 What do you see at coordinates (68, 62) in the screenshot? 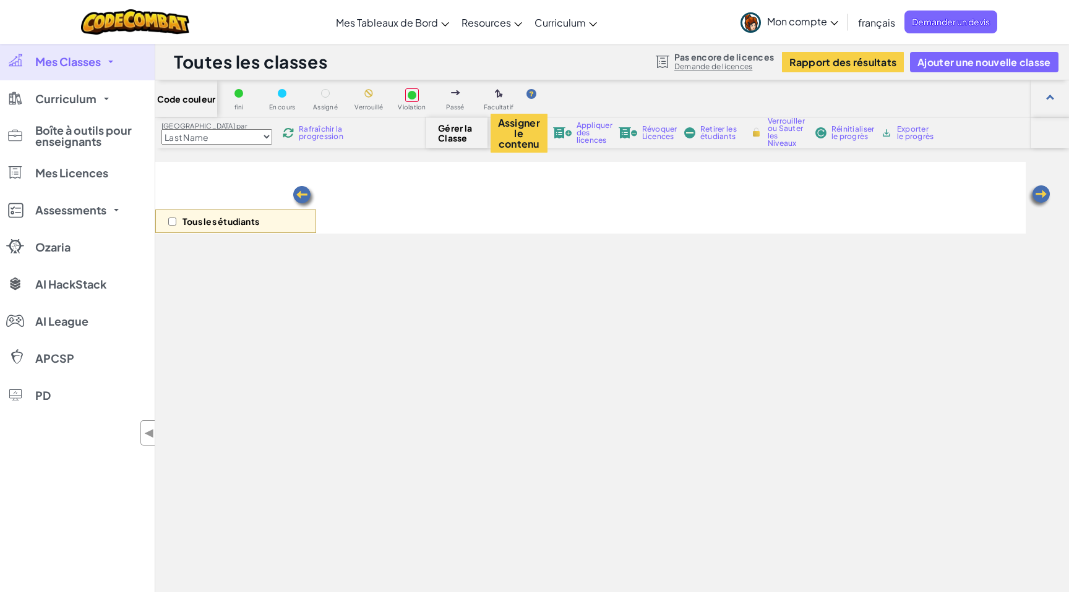
I see `span: Mes Classes` at bounding box center [68, 62].